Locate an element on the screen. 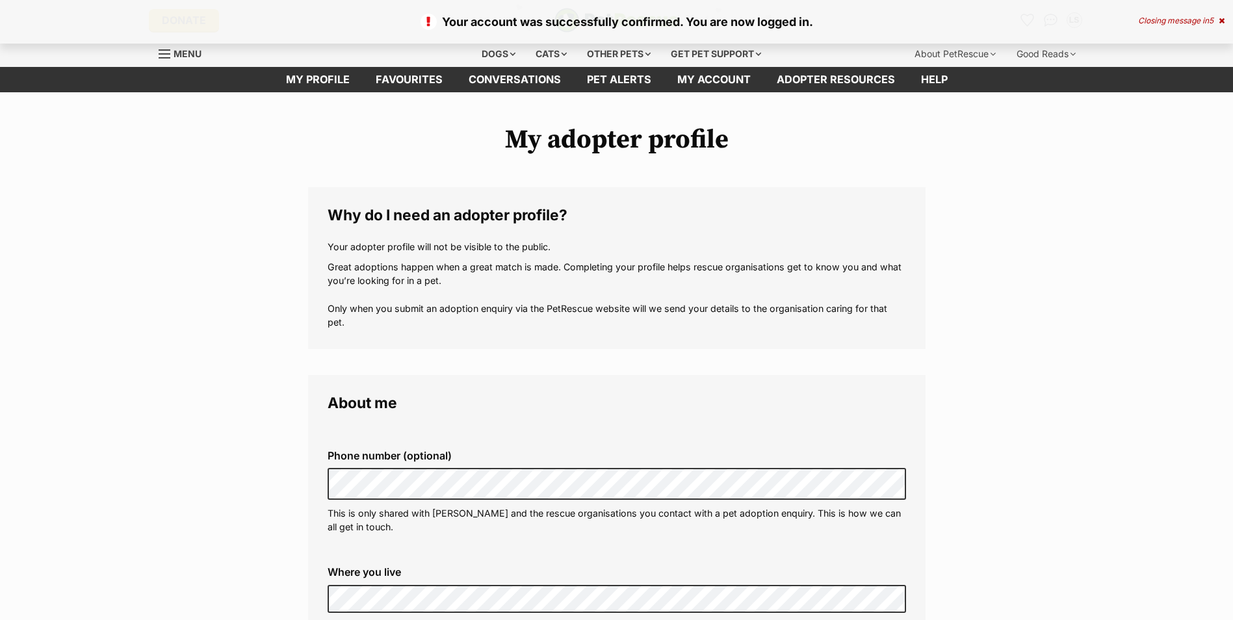 This screenshot has width=1233, height=620. h1: My adopter profile is located at coordinates (617, 140).